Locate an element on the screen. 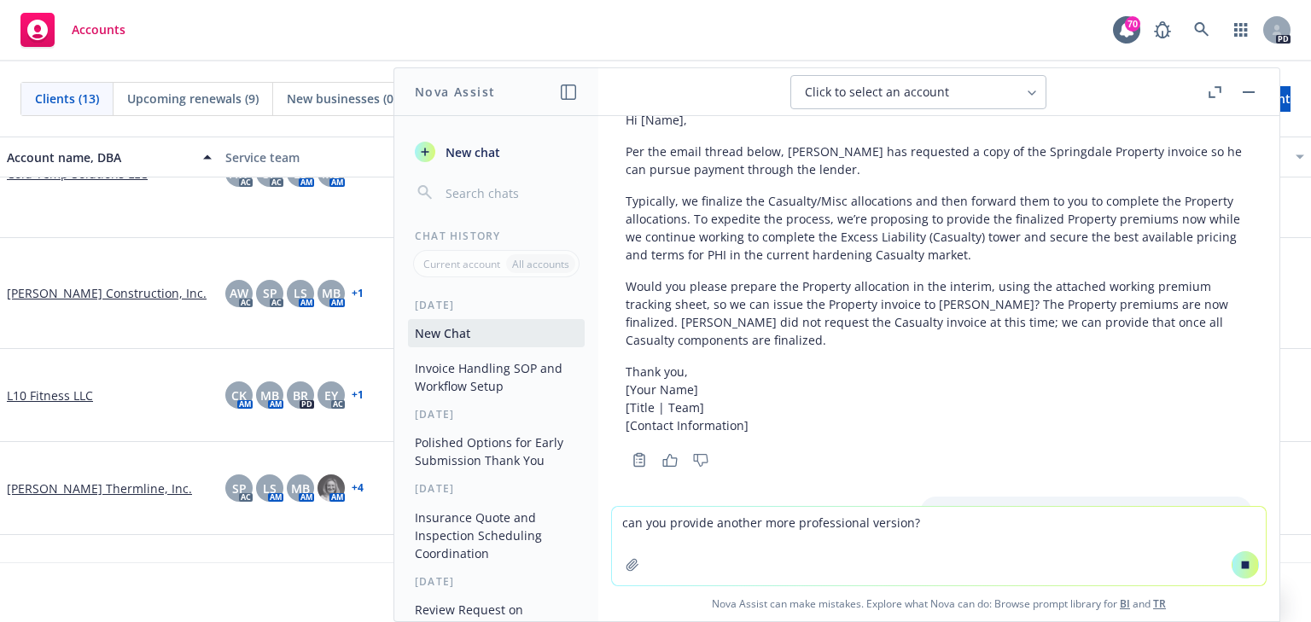 This screenshot has width=1311, height=622. span: Click to select an account is located at coordinates (877, 92).